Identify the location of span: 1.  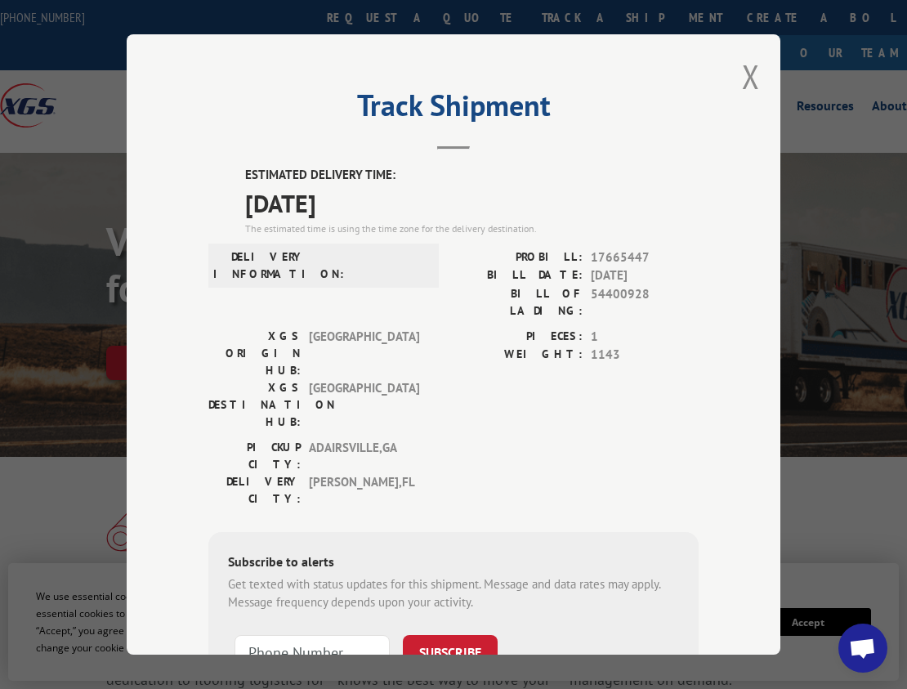
(645, 337).